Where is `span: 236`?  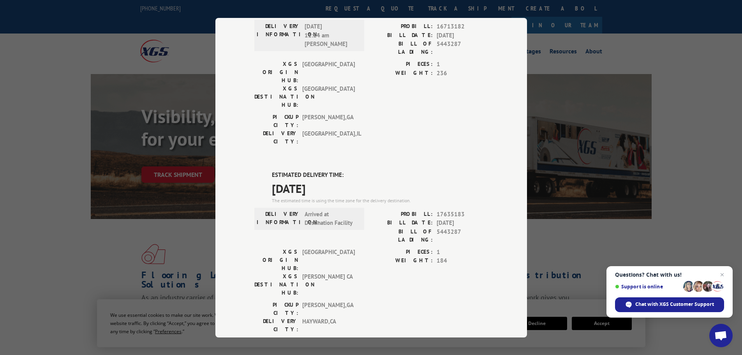 span: 236 is located at coordinates (462, 73).